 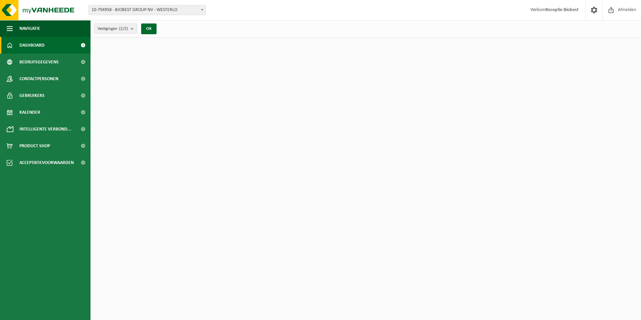 What do you see at coordinates (123, 28) in the screenshot?
I see `count: (2/2)` at bounding box center [123, 28].